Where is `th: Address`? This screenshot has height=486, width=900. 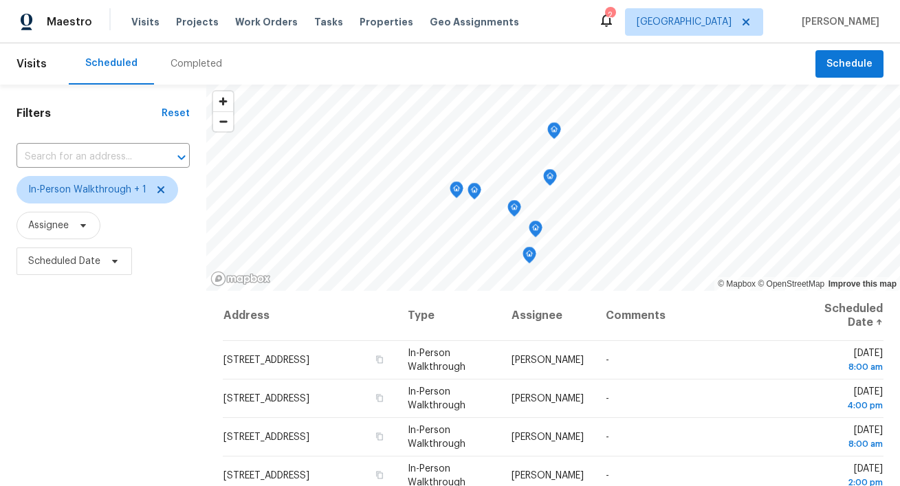
th: Address is located at coordinates (310, 316).